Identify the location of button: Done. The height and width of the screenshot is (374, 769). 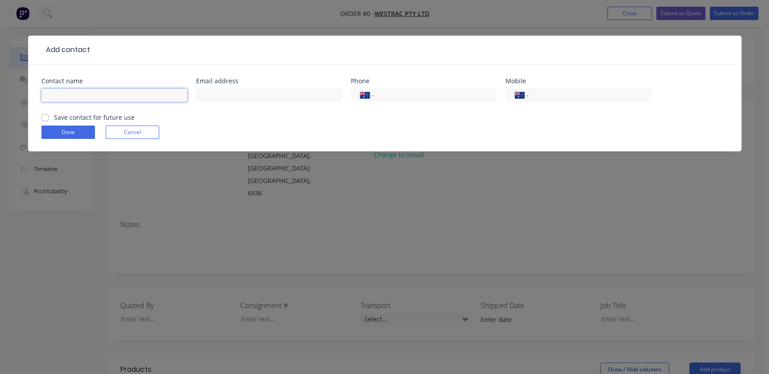
(68, 132).